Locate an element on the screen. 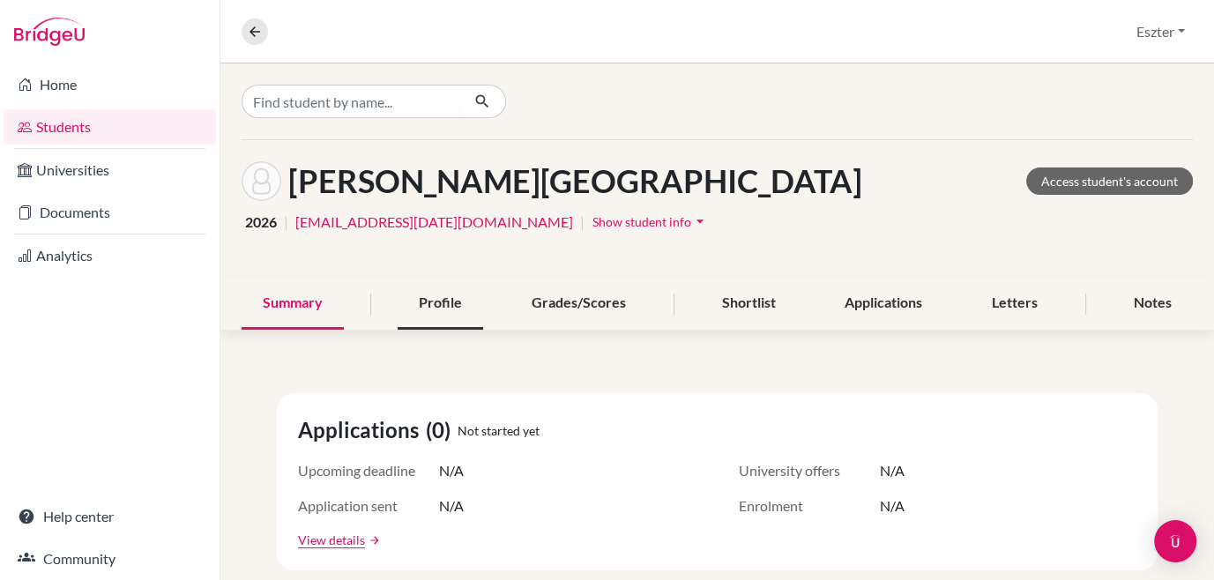 This screenshot has width=1214, height=580. div: Letters is located at coordinates (1015, 303).